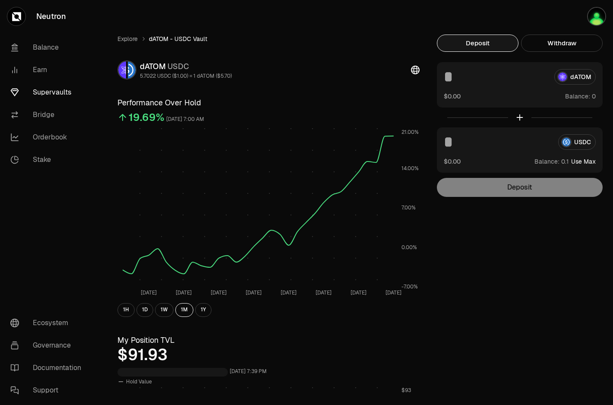 Image resolution: width=613 pixels, height=405 pixels. Describe the element at coordinates (409, 286) in the screenshot. I see `tspan: -7.00%` at that location.